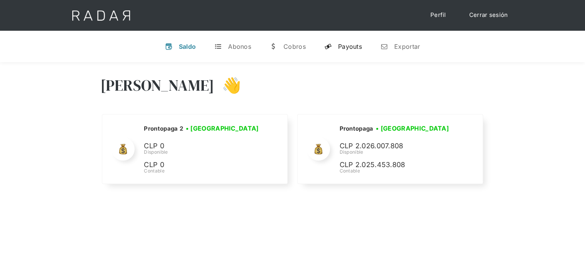 This screenshot has width=585, height=267. I want to click on p: CLP 2.025.453.808, so click(397, 165).